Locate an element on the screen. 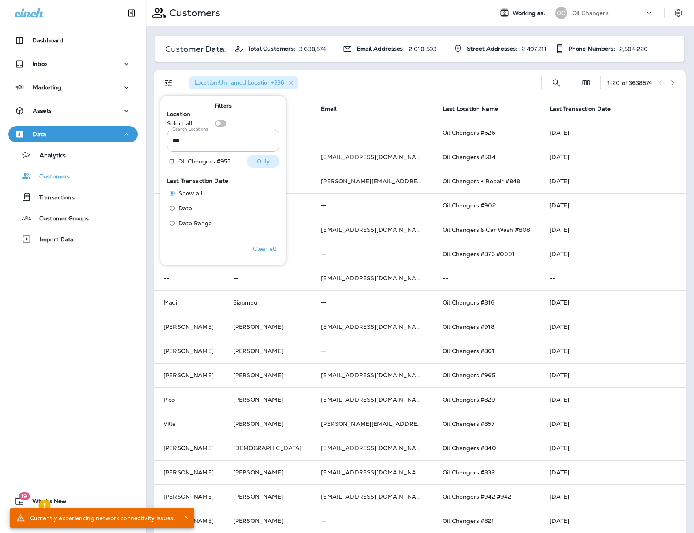 This screenshot has width=694, height=533. button: Assets is located at coordinates (73, 111).